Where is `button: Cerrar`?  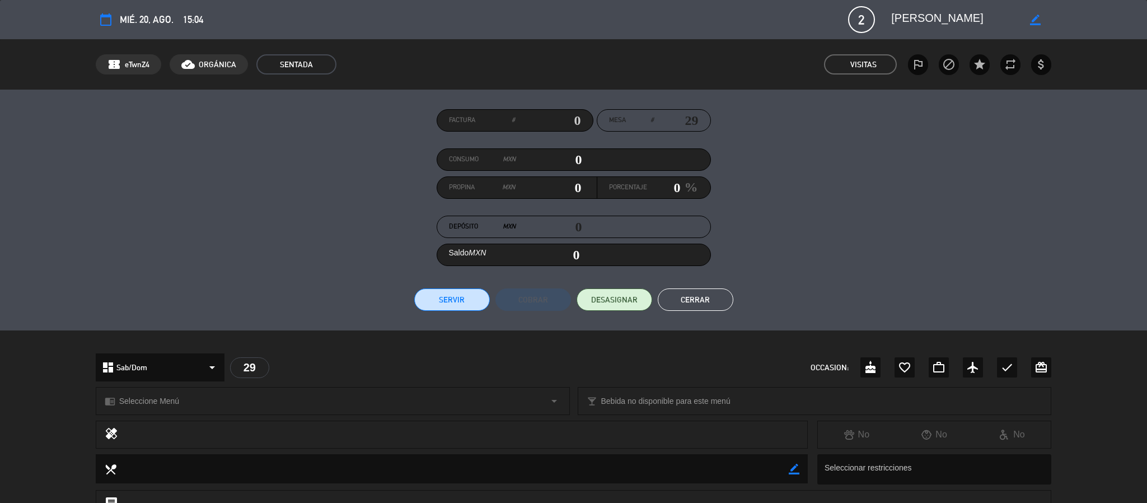 button: Cerrar is located at coordinates (695, 299).